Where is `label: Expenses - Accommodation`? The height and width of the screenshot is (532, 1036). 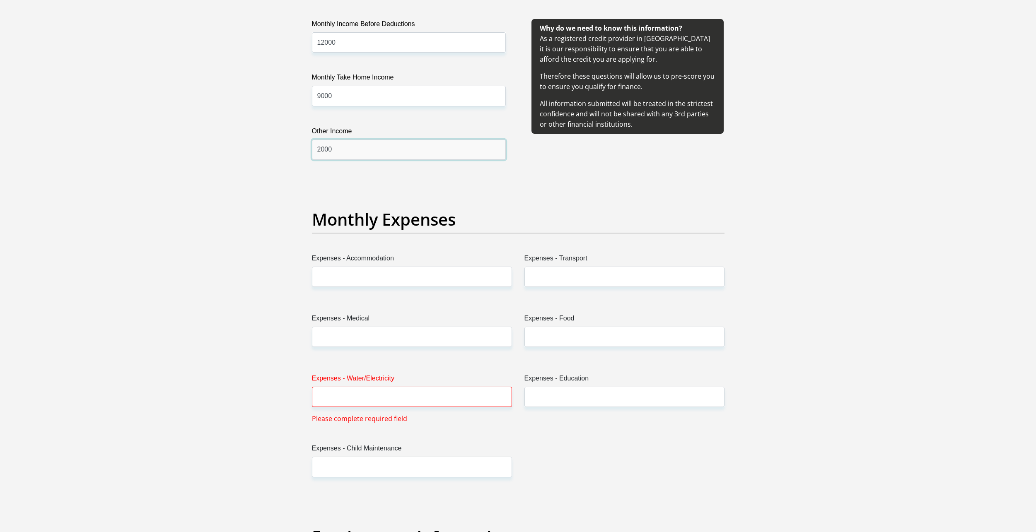
label: Expenses - Accommodation is located at coordinates (412, 260).